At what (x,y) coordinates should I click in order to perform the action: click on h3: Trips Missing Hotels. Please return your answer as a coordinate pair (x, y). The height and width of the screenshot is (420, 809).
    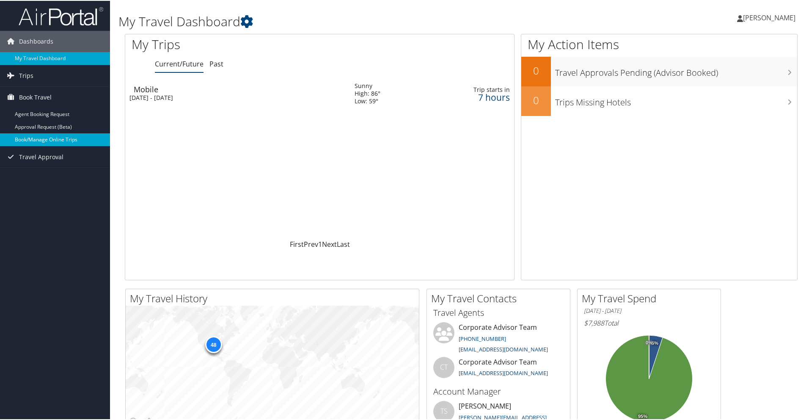
    Looking at the image, I should click on (676, 99).